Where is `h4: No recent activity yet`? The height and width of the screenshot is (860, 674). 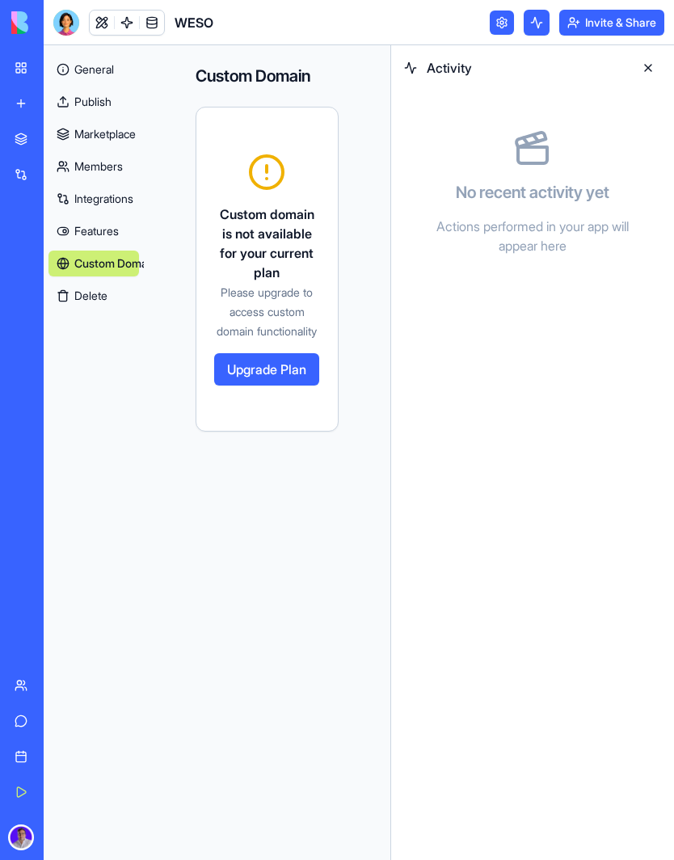
h4: No recent activity yet is located at coordinates (533, 192).